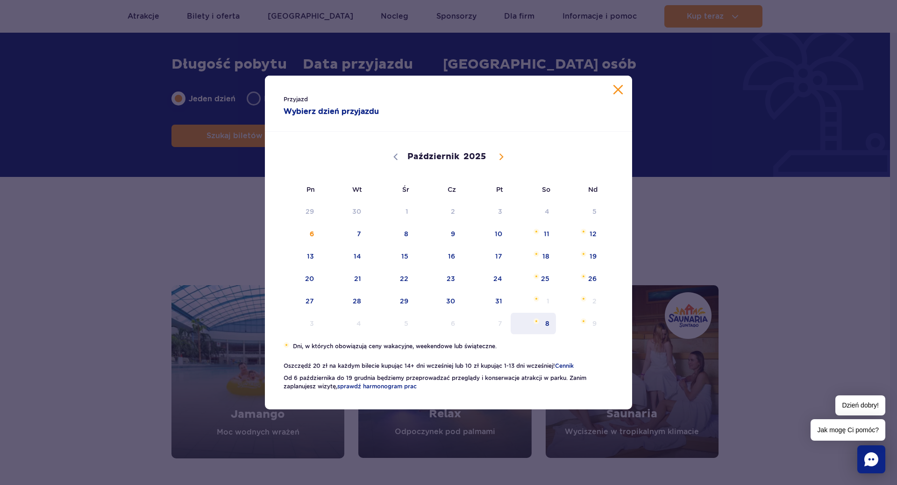 The width and height of the screenshot is (897, 485). What do you see at coordinates (448, 382) in the screenshot?
I see `li: Od 6 października do 19 grudnia będziemy przeprowadzać przeglądy i konserwacje atrakcji w parku. ...` at bounding box center [448, 382].